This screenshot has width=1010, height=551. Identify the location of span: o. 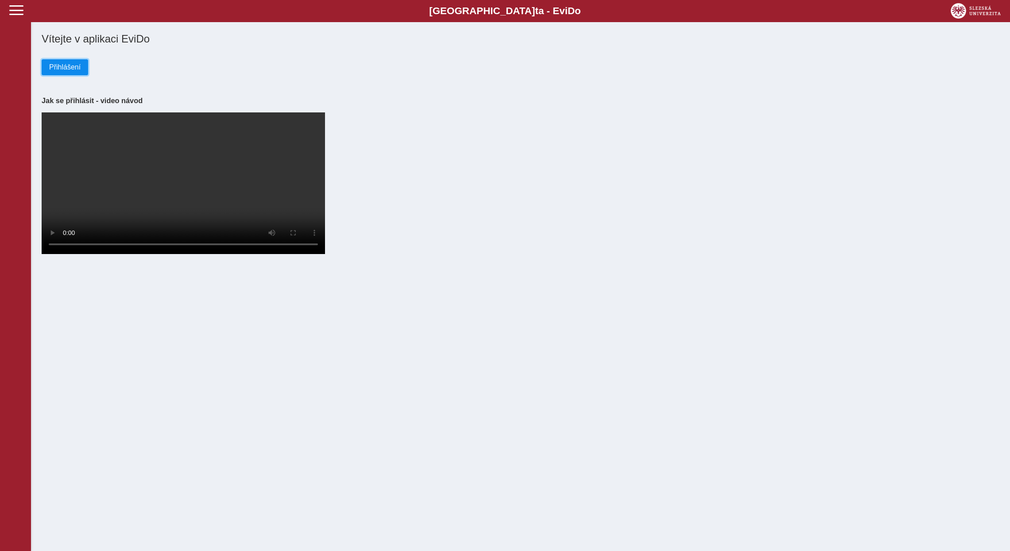
(578, 11).